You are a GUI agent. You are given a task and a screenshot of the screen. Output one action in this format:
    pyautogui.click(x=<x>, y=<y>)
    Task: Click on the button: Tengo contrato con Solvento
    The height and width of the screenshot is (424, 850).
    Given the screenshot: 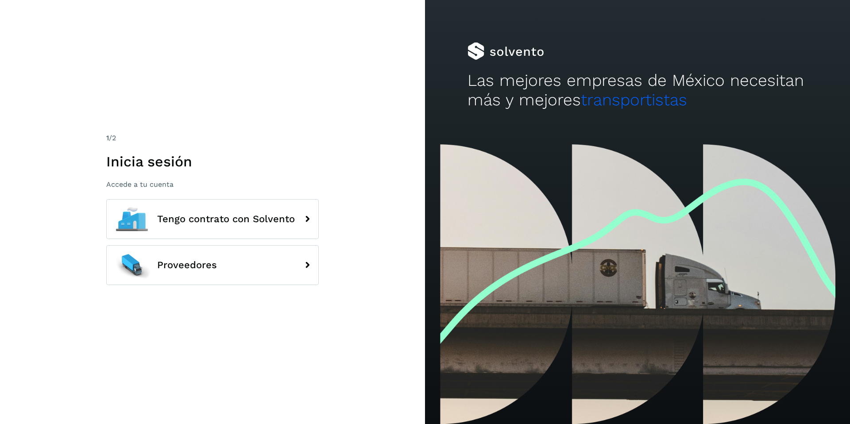 What is the action you would take?
    pyautogui.click(x=212, y=219)
    